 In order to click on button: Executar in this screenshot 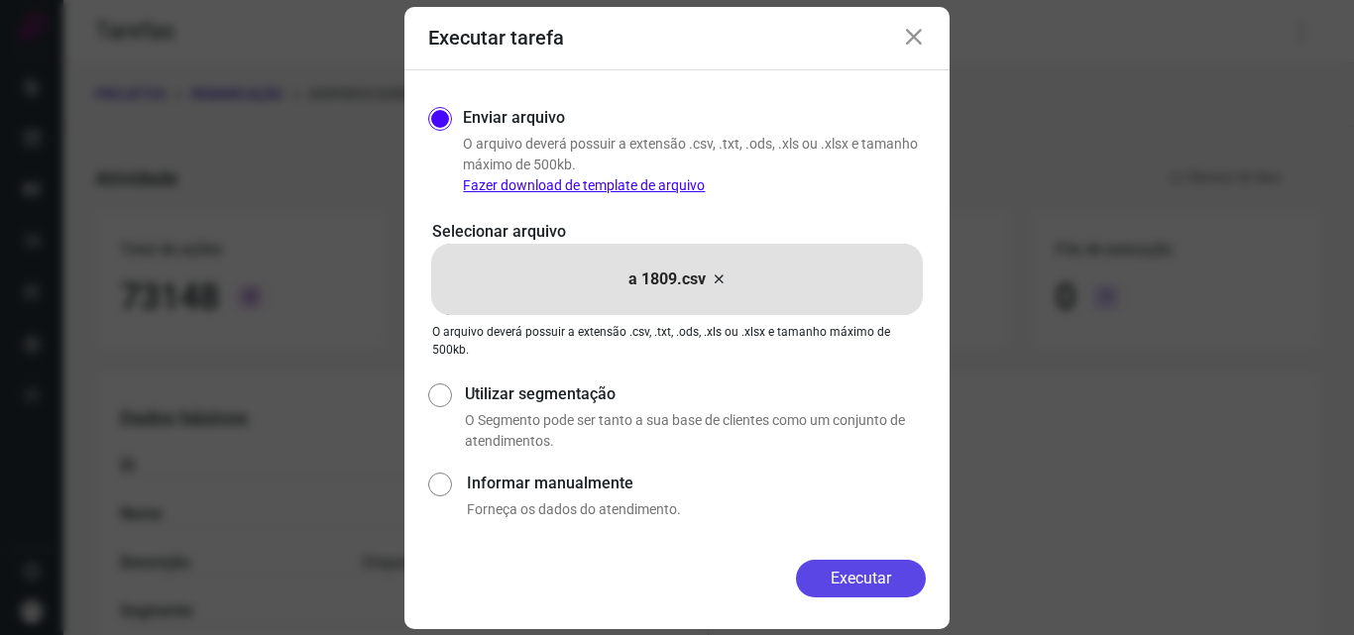, I will do `click(860, 579)`.